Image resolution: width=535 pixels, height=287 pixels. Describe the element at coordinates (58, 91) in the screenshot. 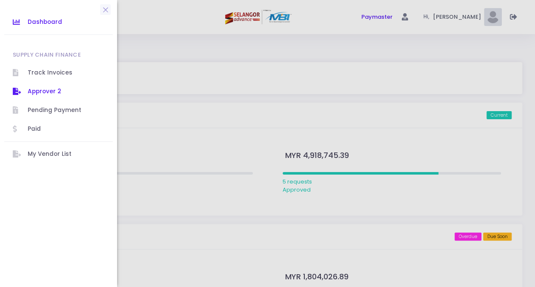

I see `a: Approver 2` at that location.